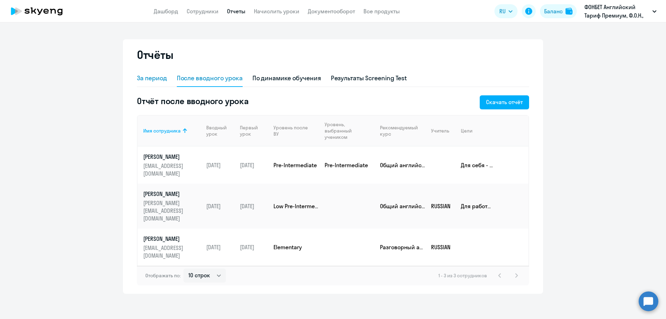 This screenshot has height=319, width=666. I want to click on button: Скачать отчёт, so click(504, 102).